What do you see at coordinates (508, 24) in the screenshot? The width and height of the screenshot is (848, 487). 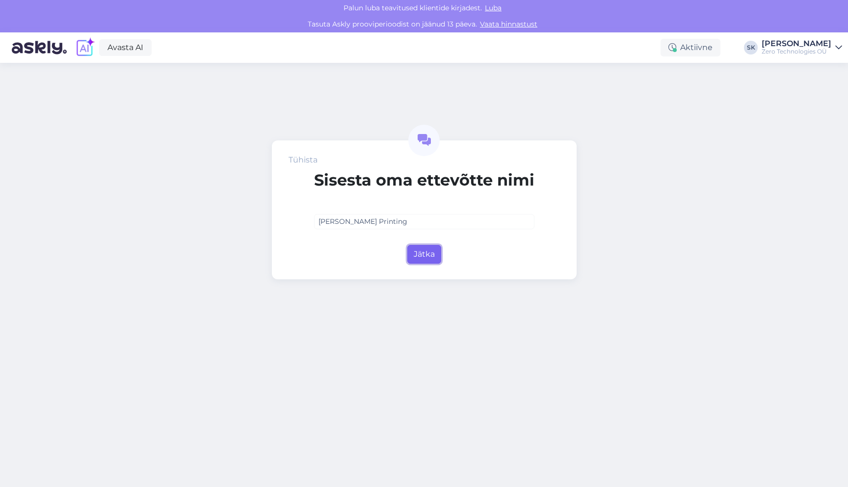 I see `a: Vaata hinnastust` at bounding box center [508, 24].